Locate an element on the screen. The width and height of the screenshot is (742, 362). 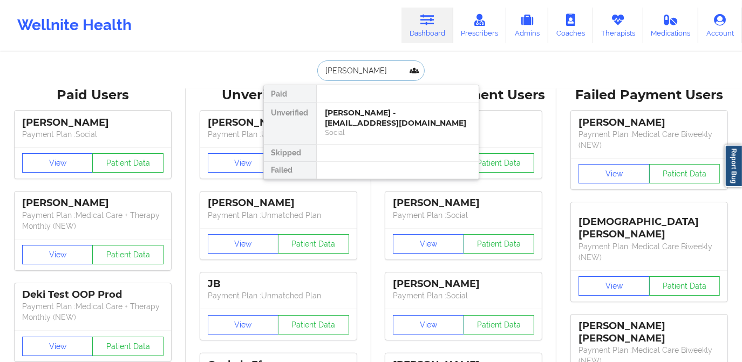
div: Deki Test OOP Prod is located at coordinates (93, 295).